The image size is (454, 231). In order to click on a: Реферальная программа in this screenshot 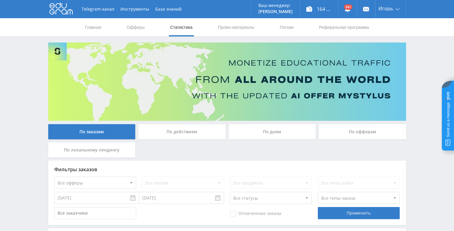, I will do `click(344, 27)`.